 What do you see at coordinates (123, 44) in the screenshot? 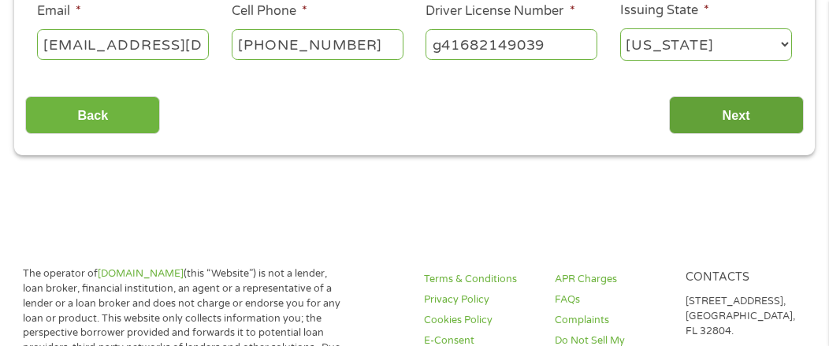
I see `input: john@gmail.com` at bounding box center [123, 44].